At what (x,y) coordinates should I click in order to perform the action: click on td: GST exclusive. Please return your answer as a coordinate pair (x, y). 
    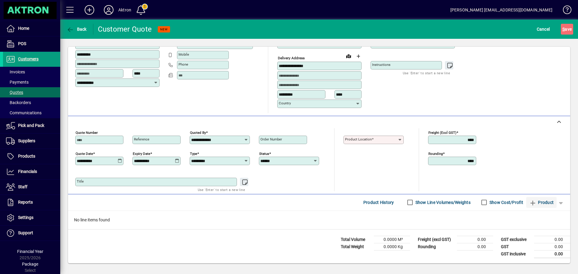
    Looking at the image, I should click on (516, 240).